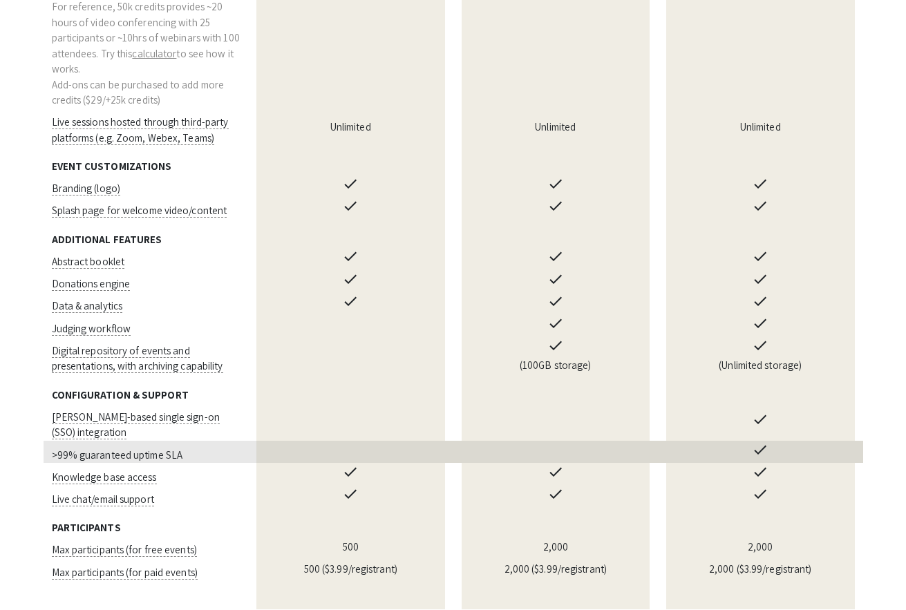 This screenshot has height=610, width=906. What do you see at coordinates (107, 239) in the screenshot?
I see `span: Additional Features` at bounding box center [107, 239].